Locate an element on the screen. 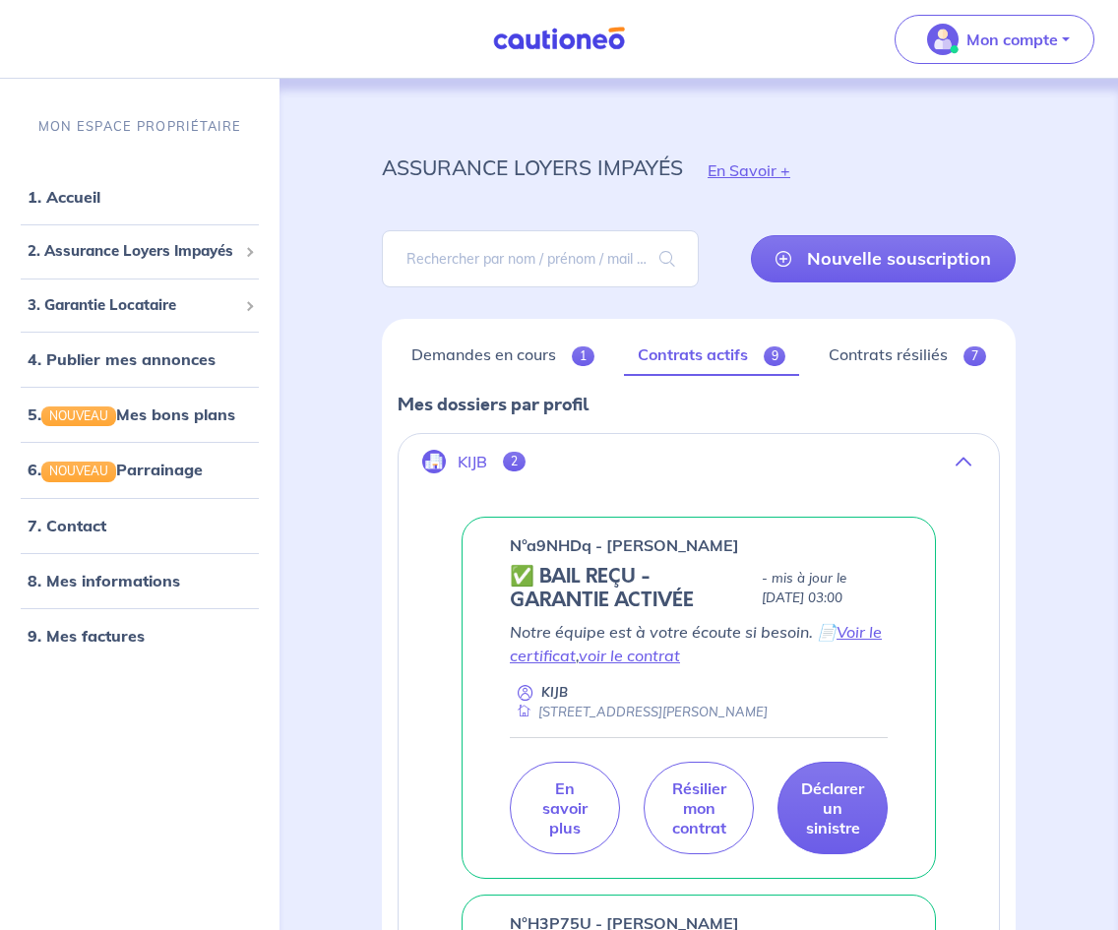  p: Résilier mon contrat is located at coordinates (699, 808).